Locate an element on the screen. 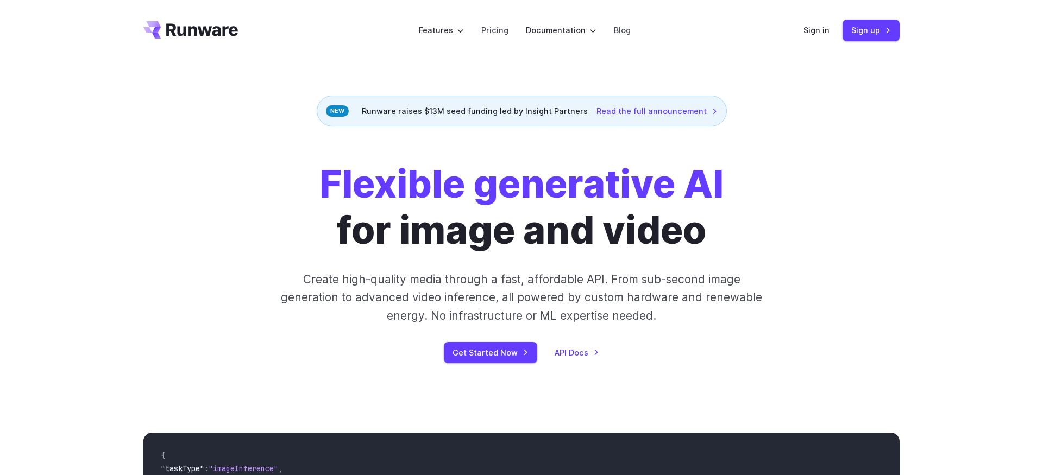 This screenshot has height=475, width=1043. a: Sign in is located at coordinates (816, 30).